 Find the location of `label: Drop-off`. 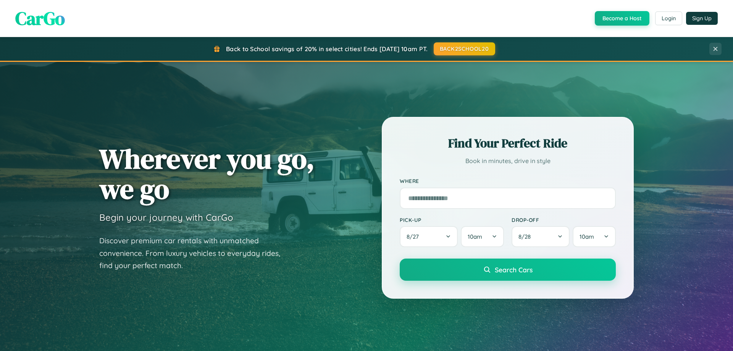

label: Drop-off is located at coordinates (563, 220).